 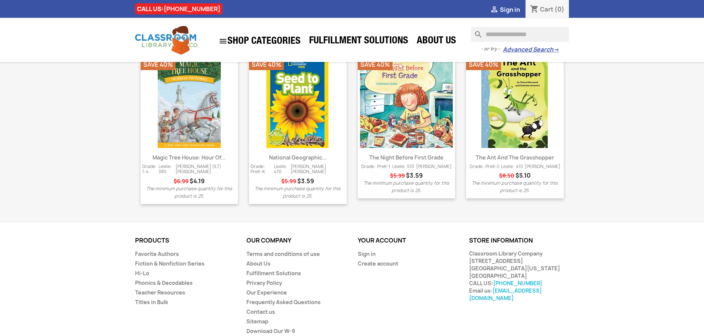 I want to click on span: Grade: PreK-2, so click(x=485, y=167).